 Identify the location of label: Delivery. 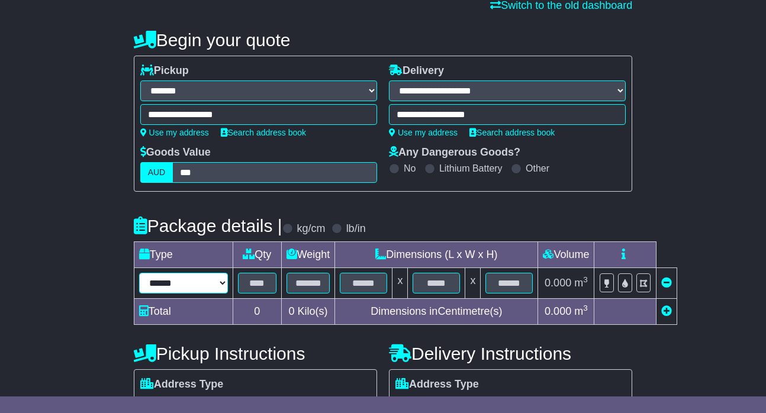
(416, 71).